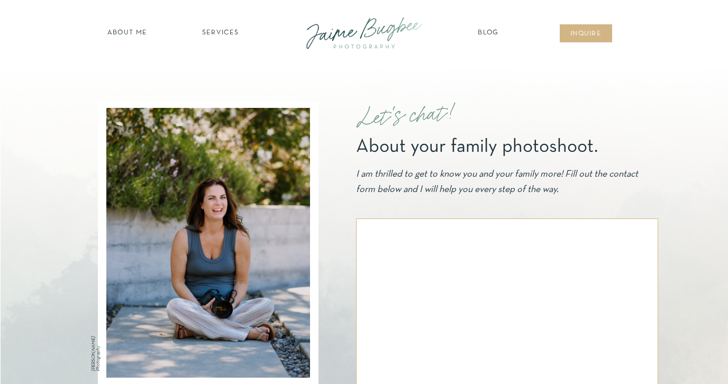  What do you see at coordinates (488, 33) in the screenshot?
I see `a: Blog` at bounding box center [488, 33].